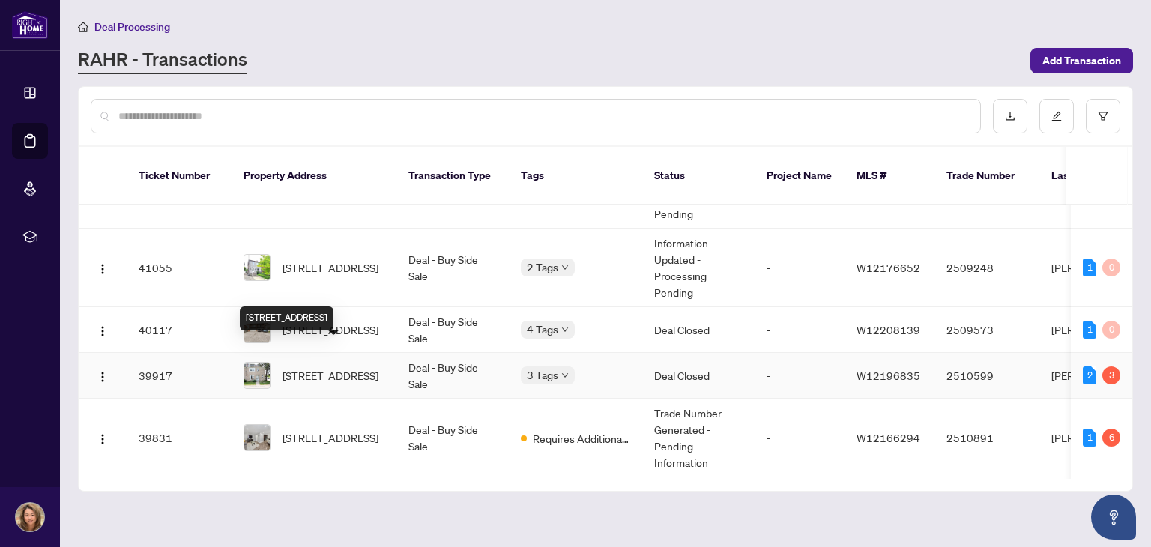 The image size is (1151, 547). Describe the element at coordinates (543, 267) in the screenshot. I see `span: 2 Tags` at that location.